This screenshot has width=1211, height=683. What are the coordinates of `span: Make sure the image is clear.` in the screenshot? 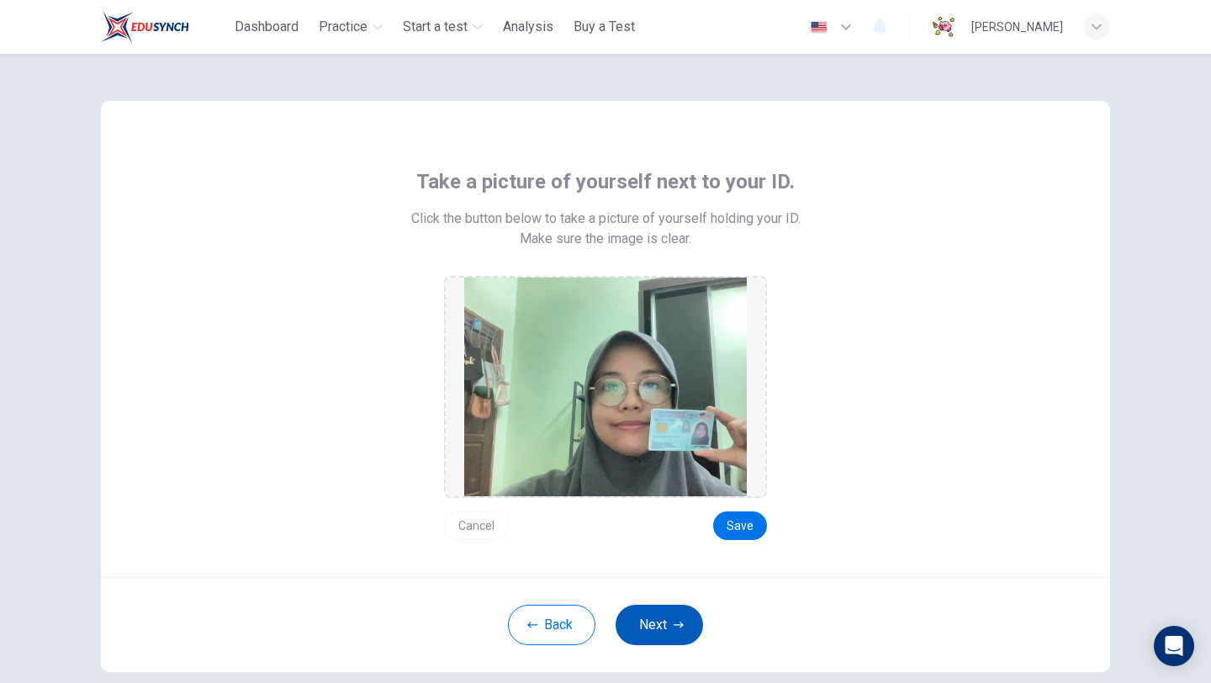 It's located at (605, 239).